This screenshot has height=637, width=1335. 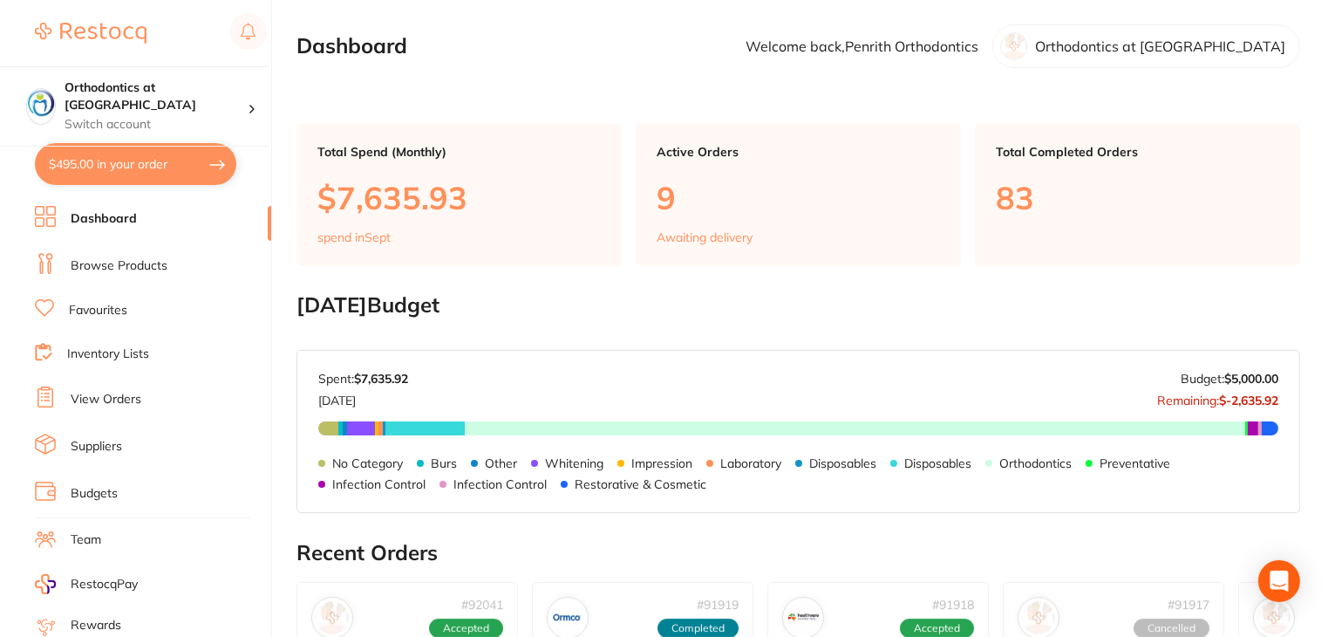 I want to click on h2: Dashboard, so click(x=352, y=46).